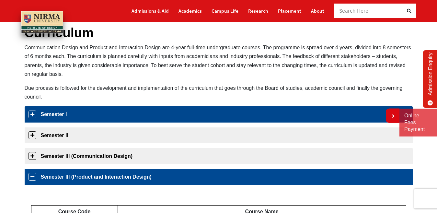 The image size is (437, 213). I want to click on a: Admissions & Aid, so click(150, 11).